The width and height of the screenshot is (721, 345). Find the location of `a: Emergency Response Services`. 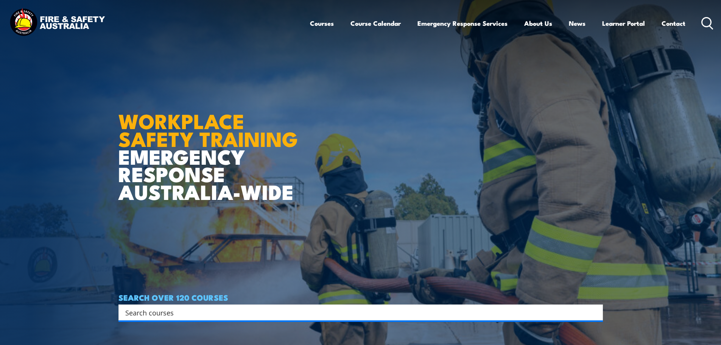

a: Emergency Response Services is located at coordinates (463, 23).